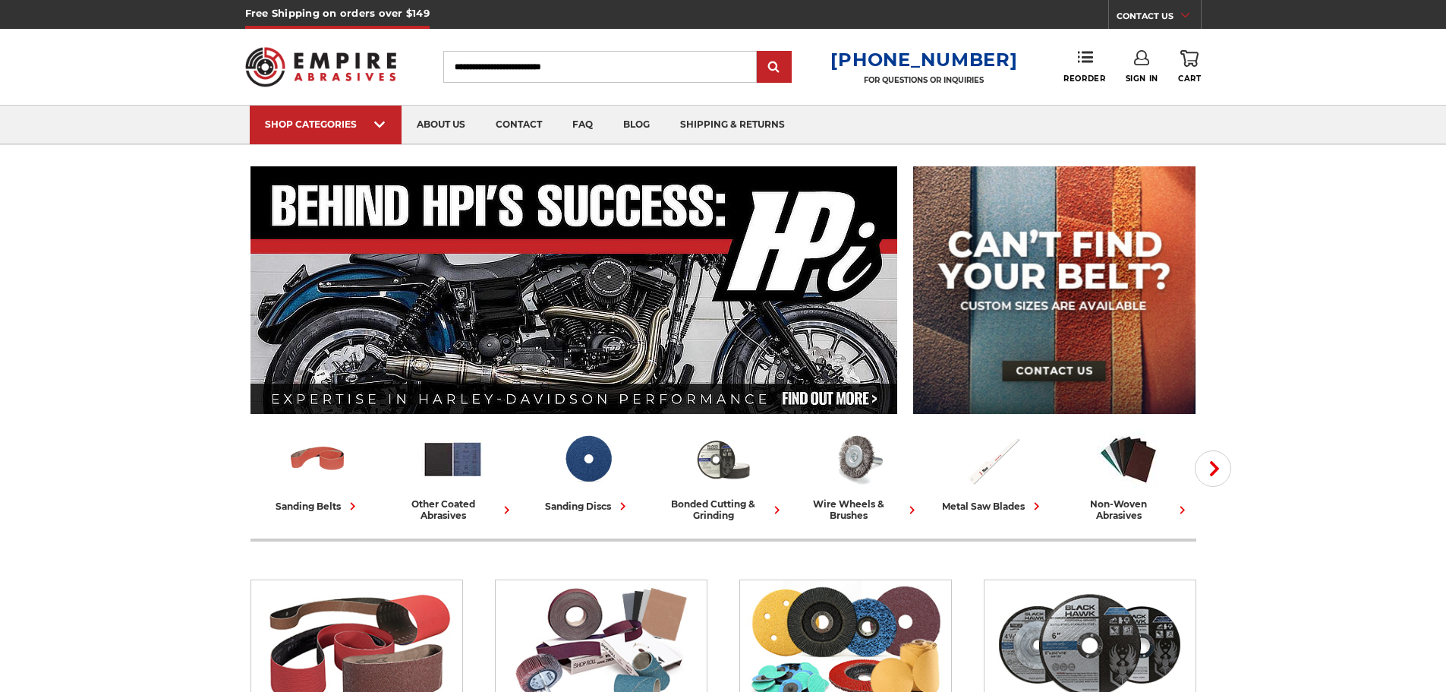  I want to click on div: wire wheels & brushes, so click(859, 509).